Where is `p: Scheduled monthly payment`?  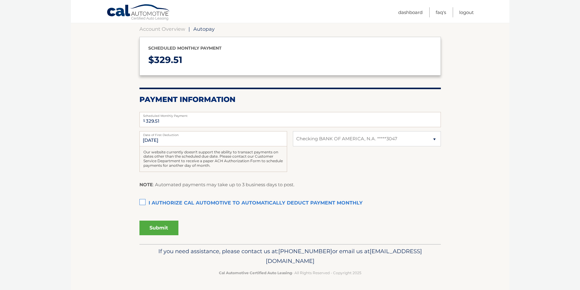
p: Scheduled monthly payment is located at coordinates (290, 48).